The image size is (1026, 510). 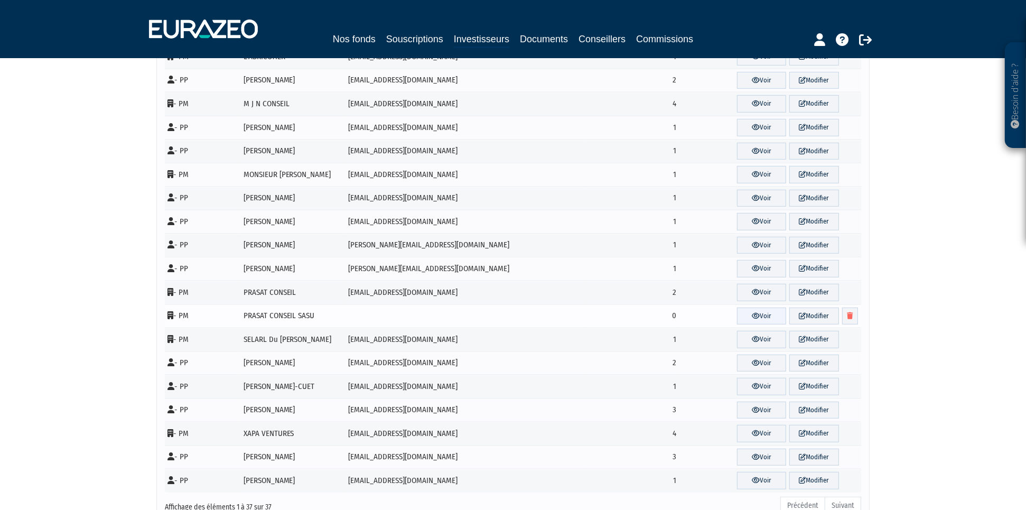 I want to click on a: Supprimer, so click(x=850, y=316).